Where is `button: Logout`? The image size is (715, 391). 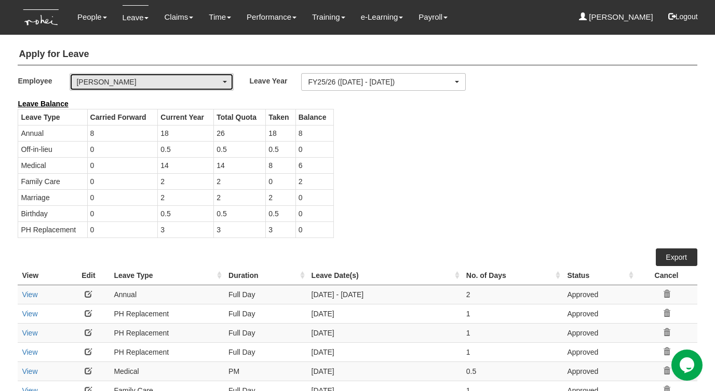 button: Logout is located at coordinates (682, 17).